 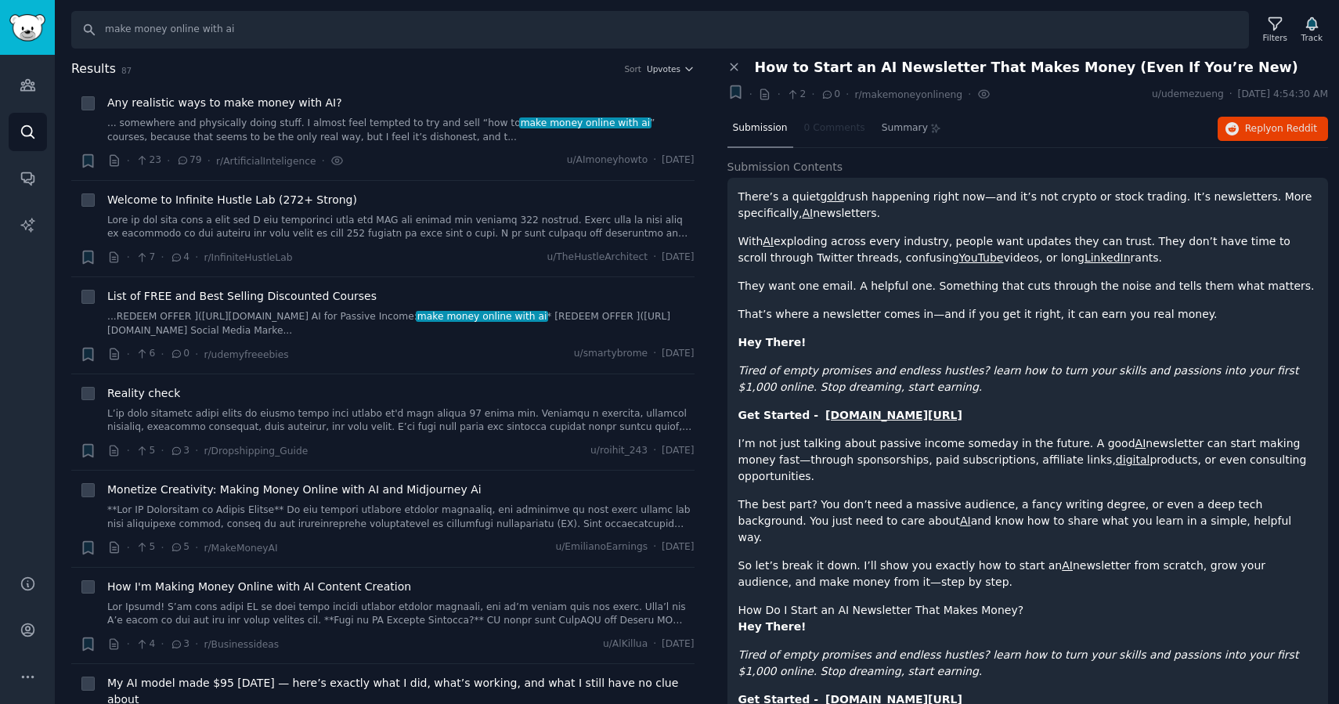 I want to click on button: Upvotes, so click(x=670, y=69).